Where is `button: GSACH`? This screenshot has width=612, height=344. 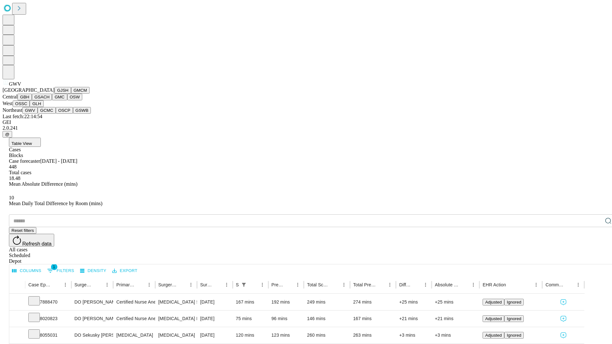 button: GSACH is located at coordinates (42, 97).